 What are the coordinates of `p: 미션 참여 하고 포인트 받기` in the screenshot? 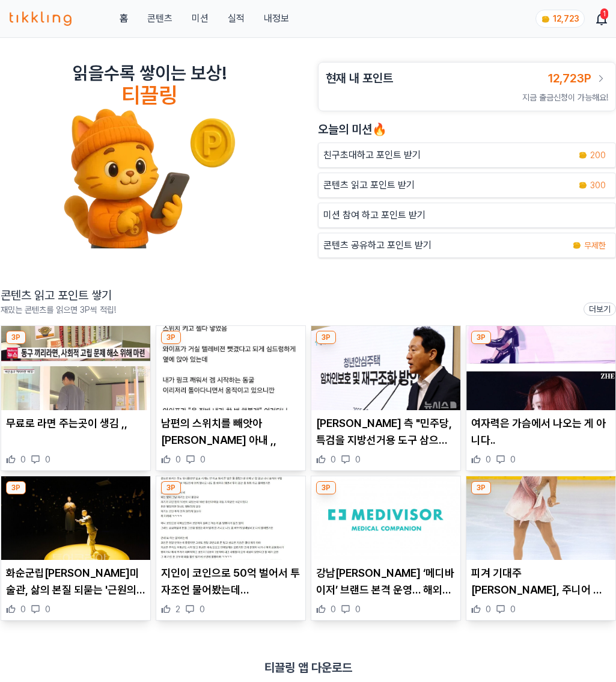 It's located at (375, 215).